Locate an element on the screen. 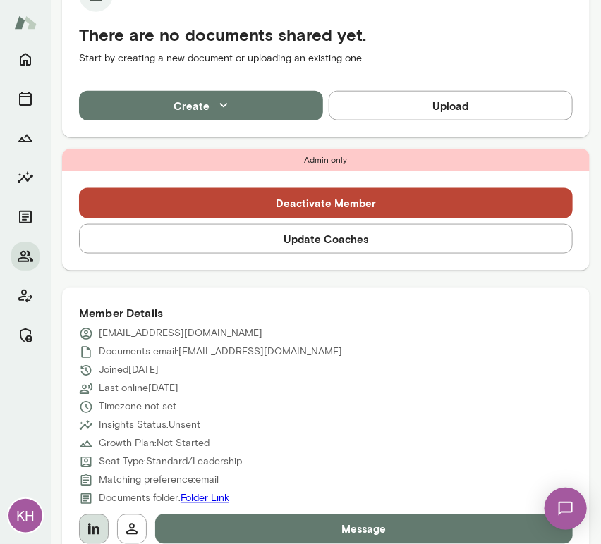 This screenshot has width=601, height=544. button: Documents is located at coordinates (25, 217).